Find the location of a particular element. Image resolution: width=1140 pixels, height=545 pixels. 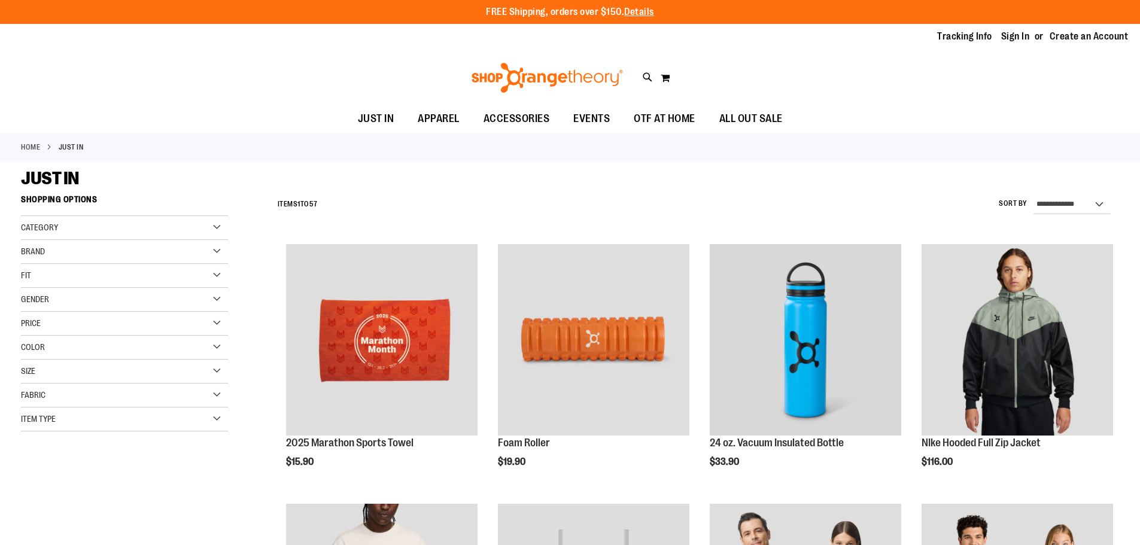

span: Gender is located at coordinates (35, 299).